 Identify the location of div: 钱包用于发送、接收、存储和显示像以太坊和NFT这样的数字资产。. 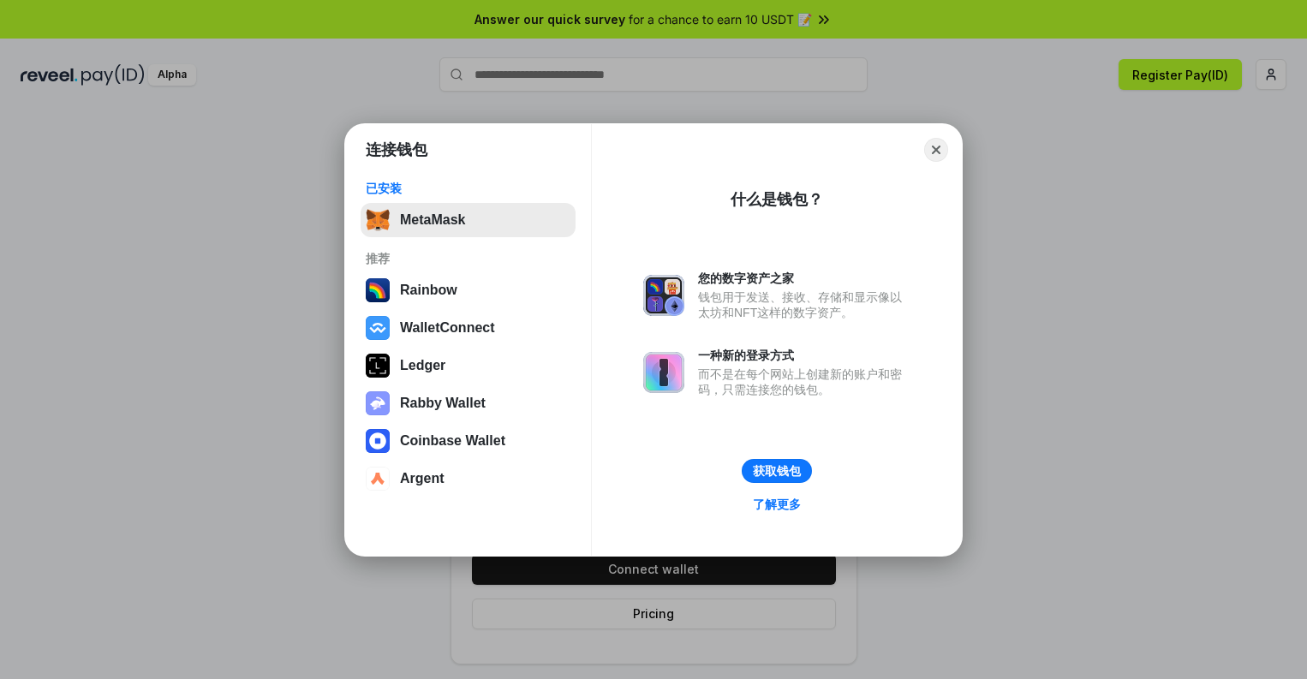
(804, 305).